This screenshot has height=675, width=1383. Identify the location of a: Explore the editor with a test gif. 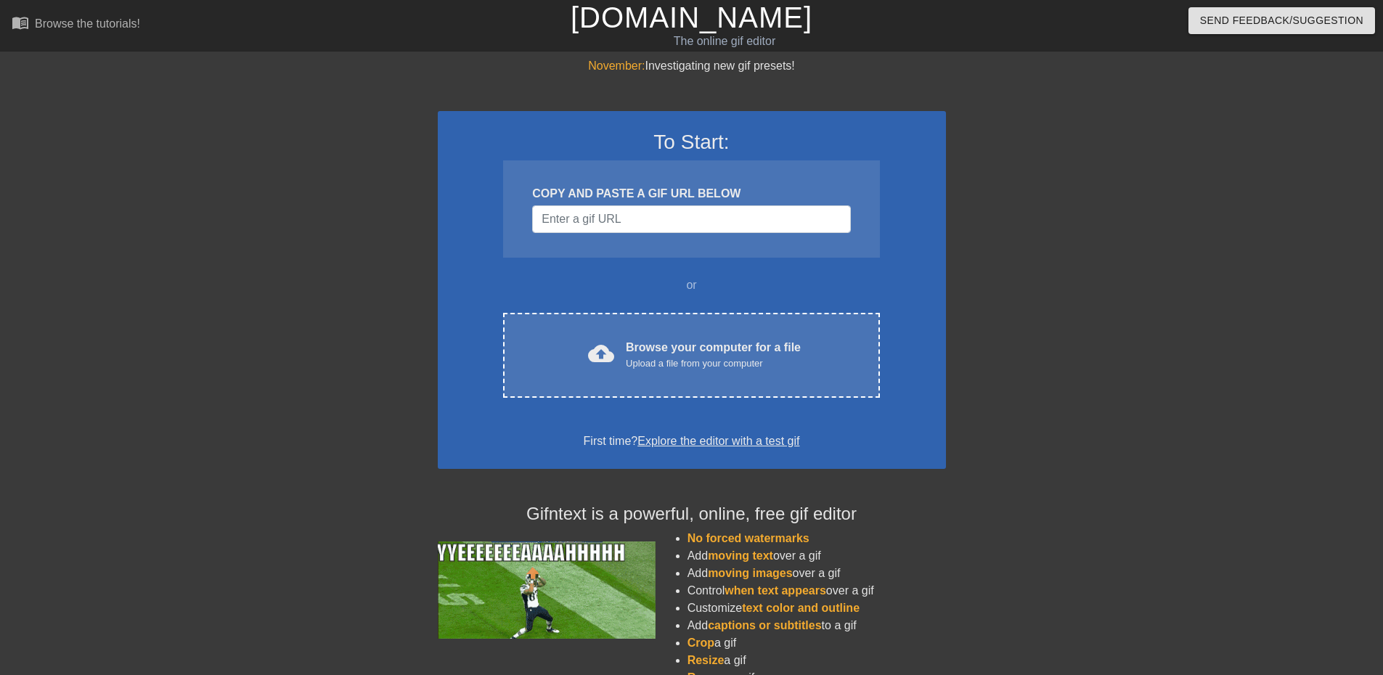
(718, 441).